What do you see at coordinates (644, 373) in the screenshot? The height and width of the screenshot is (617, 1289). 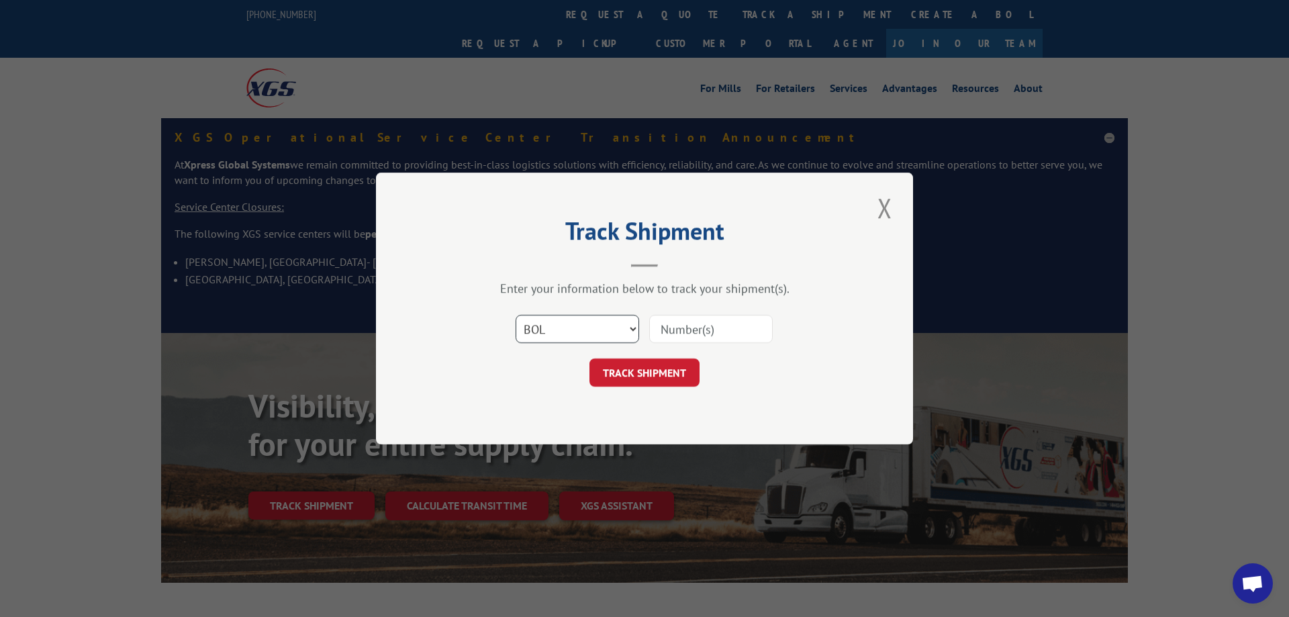 I see `button: TRACK SHIPMENT` at bounding box center [644, 373].